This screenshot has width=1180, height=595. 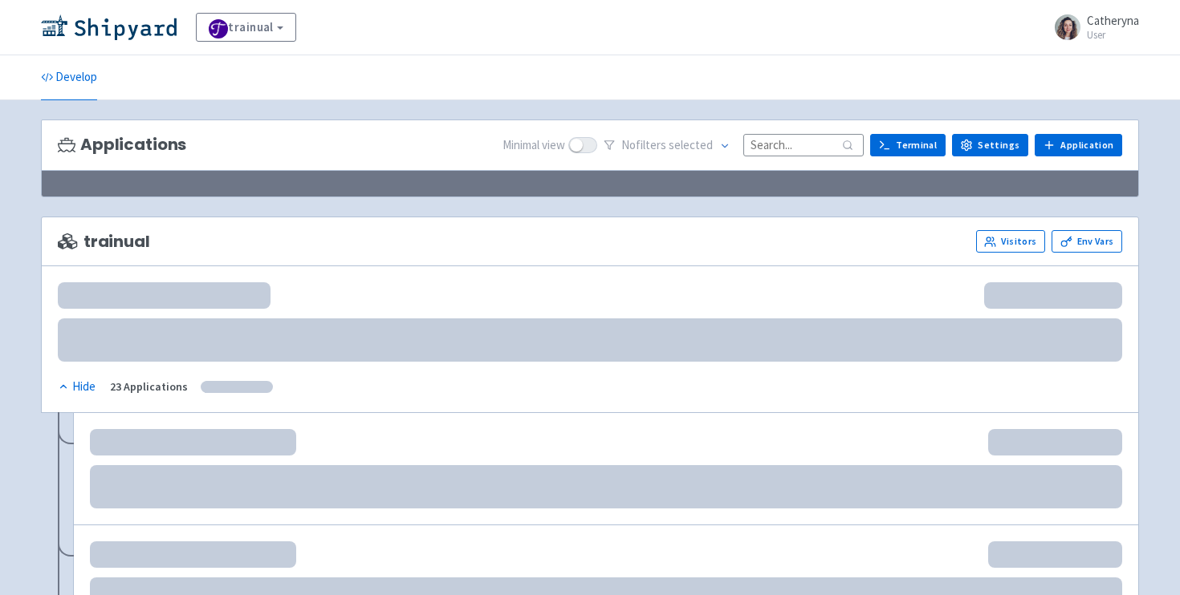 What do you see at coordinates (534, 145) in the screenshot?
I see `span: Minimal view` at bounding box center [534, 145].